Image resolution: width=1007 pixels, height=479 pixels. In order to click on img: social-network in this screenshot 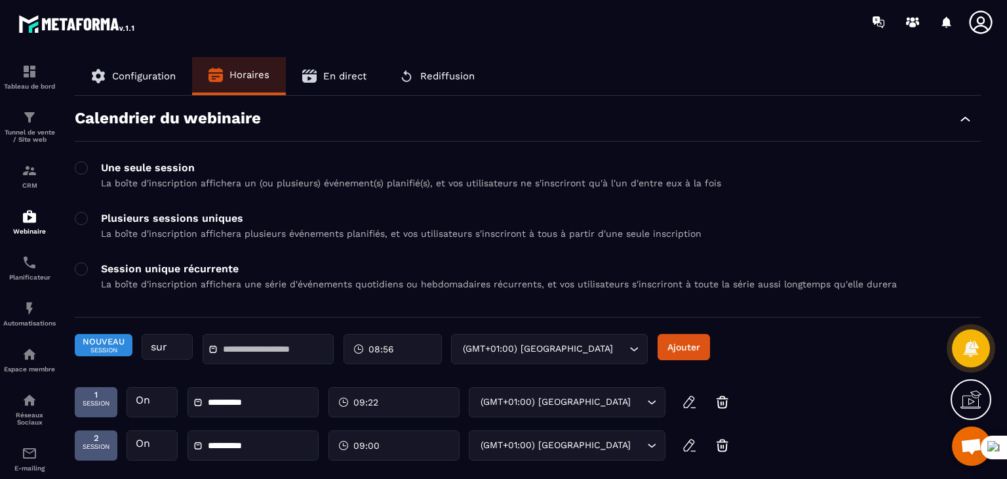, I will do `click(30, 400)`.